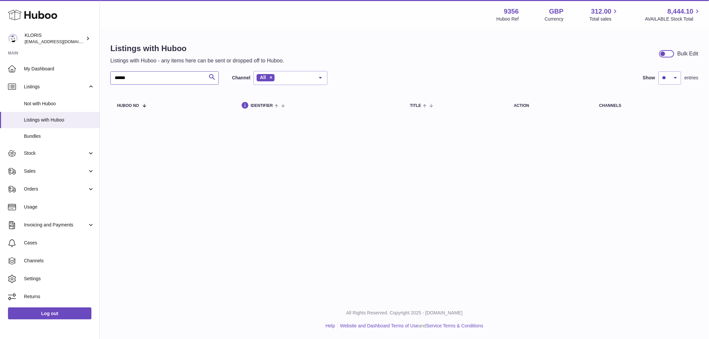  Describe the element at coordinates (128, 106) in the screenshot. I see `span: Huboo no` at that location.